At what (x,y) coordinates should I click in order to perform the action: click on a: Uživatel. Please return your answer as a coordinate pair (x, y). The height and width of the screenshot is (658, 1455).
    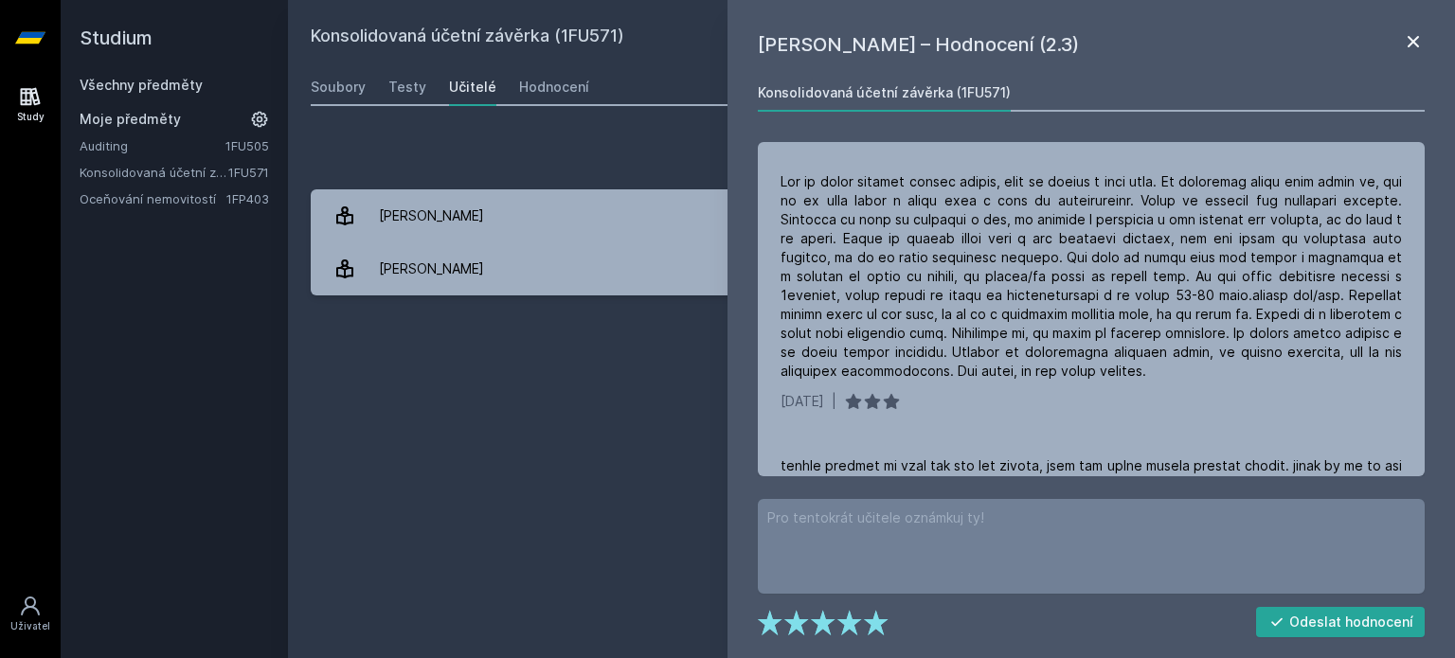
    Looking at the image, I should click on (30, 614).